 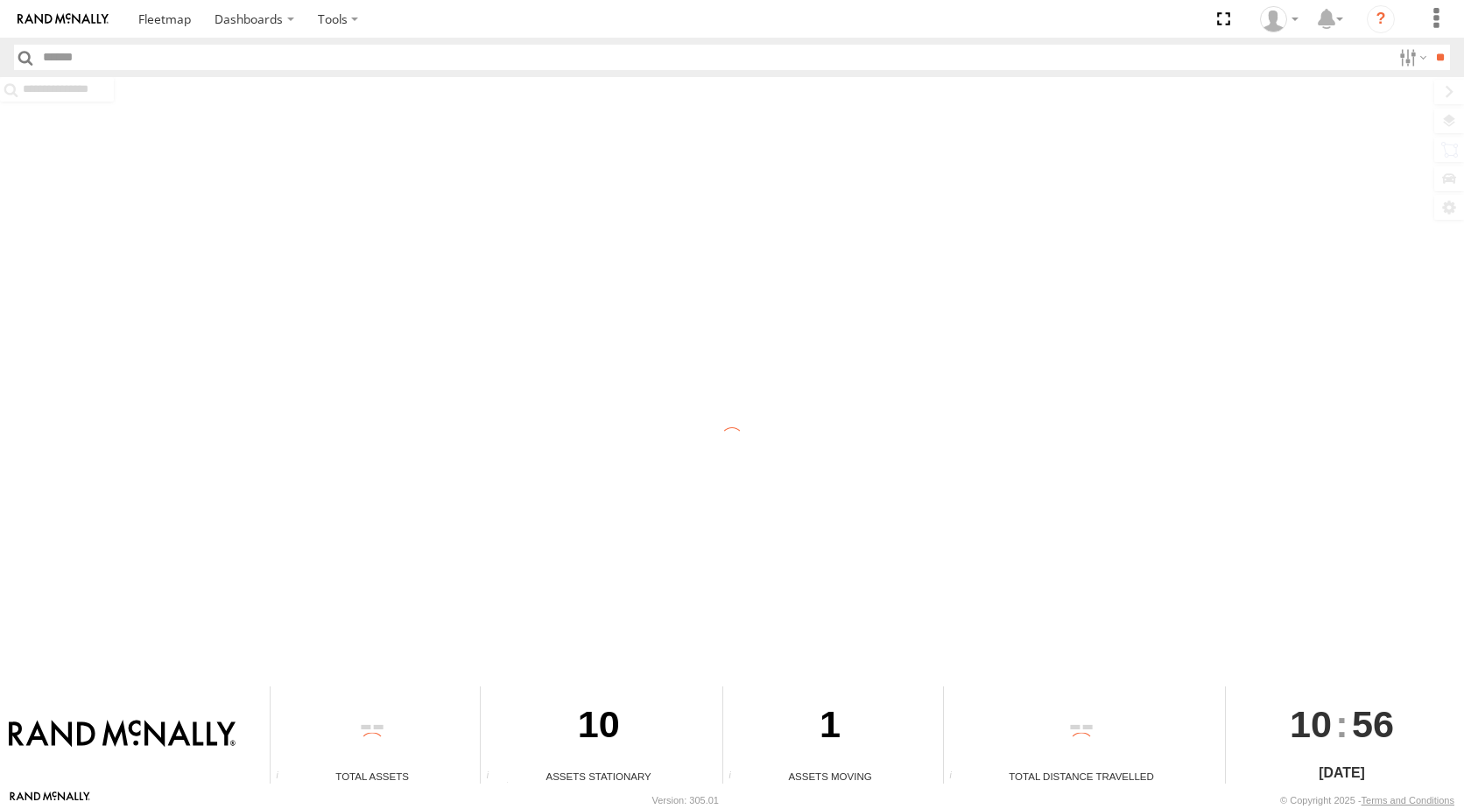 What do you see at coordinates (830, 776) in the screenshot?
I see `div: Assets Moving` at bounding box center [830, 776].